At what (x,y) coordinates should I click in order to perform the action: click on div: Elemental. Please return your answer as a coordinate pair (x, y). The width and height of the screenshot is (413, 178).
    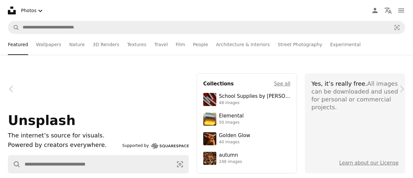
    Looking at the image, I should click on (231, 116).